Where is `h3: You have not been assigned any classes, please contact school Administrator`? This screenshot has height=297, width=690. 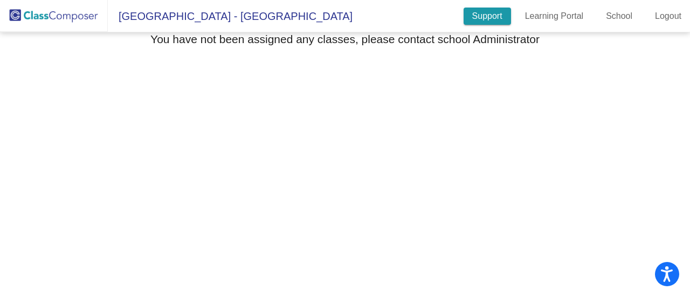 h3: You have not been assigned any classes, please contact school Administrator is located at coordinates (345, 39).